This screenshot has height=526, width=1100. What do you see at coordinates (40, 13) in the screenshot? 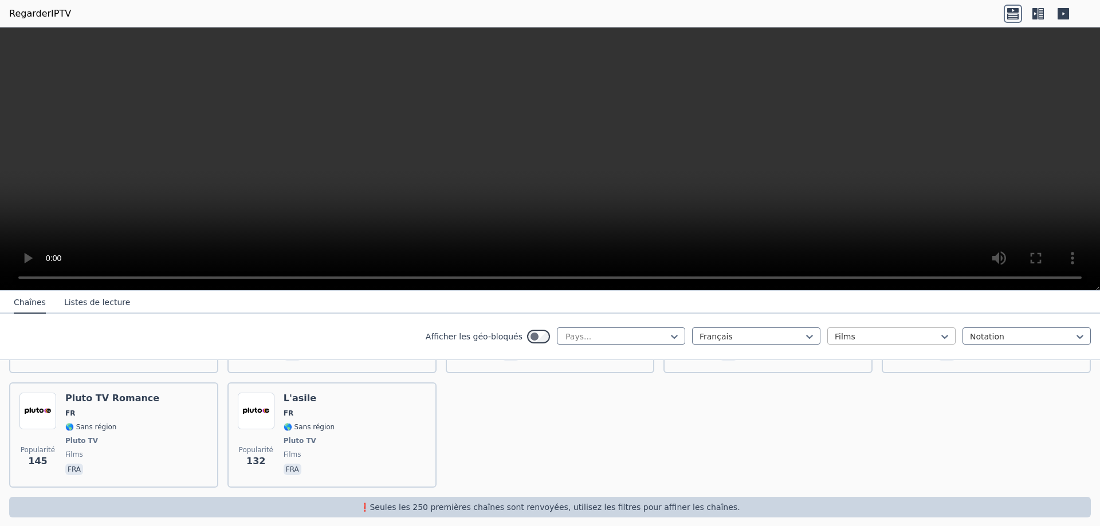
I see `font: RegarderIPTV` at bounding box center [40, 13].